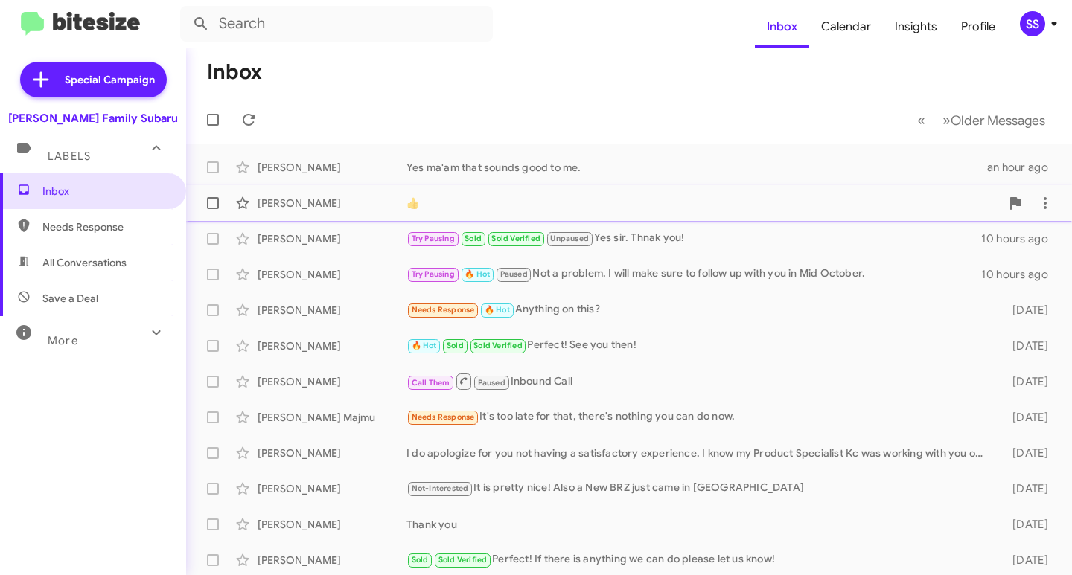  I want to click on button: SS, so click(1031, 24).